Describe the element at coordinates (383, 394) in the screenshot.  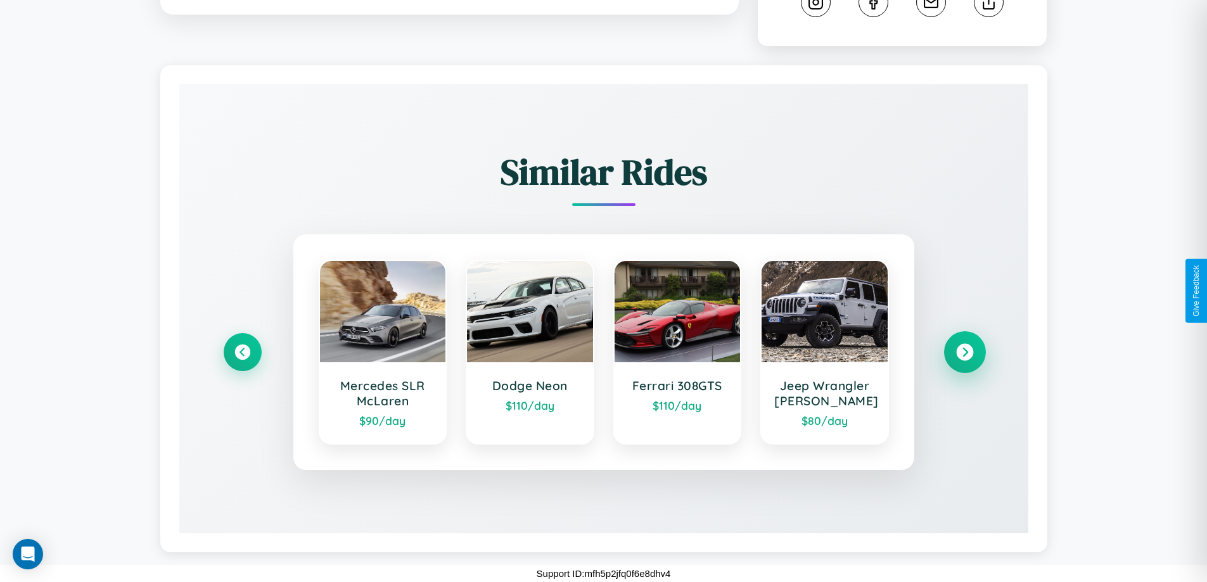
I see `h3: Mercedes SLR McLaren` at that location.